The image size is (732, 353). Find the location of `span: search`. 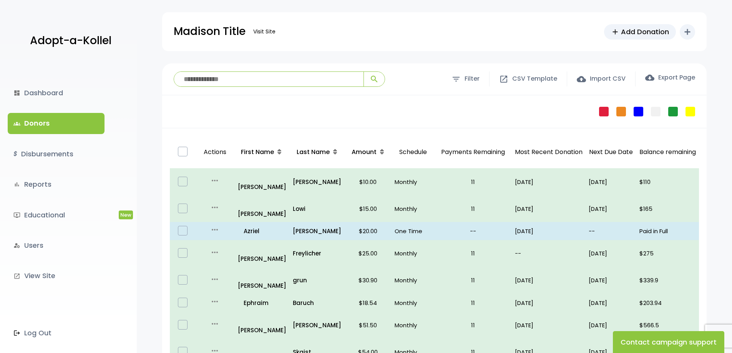

span: search is located at coordinates (374, 79).